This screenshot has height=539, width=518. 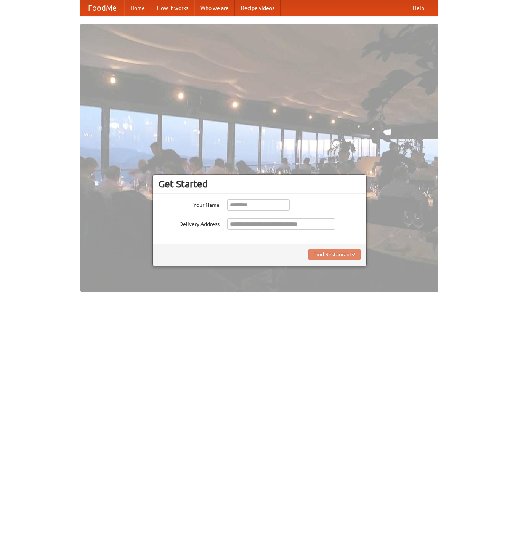 I want to click on a: FoodMe, so click(x=102, y=8).